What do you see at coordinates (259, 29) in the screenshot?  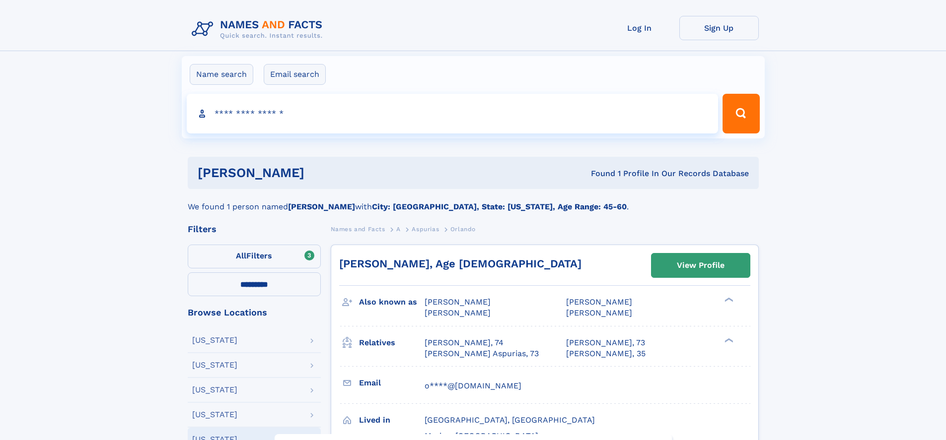 I see `img: Logo Names and Facts` at bounding box center [259, 29].